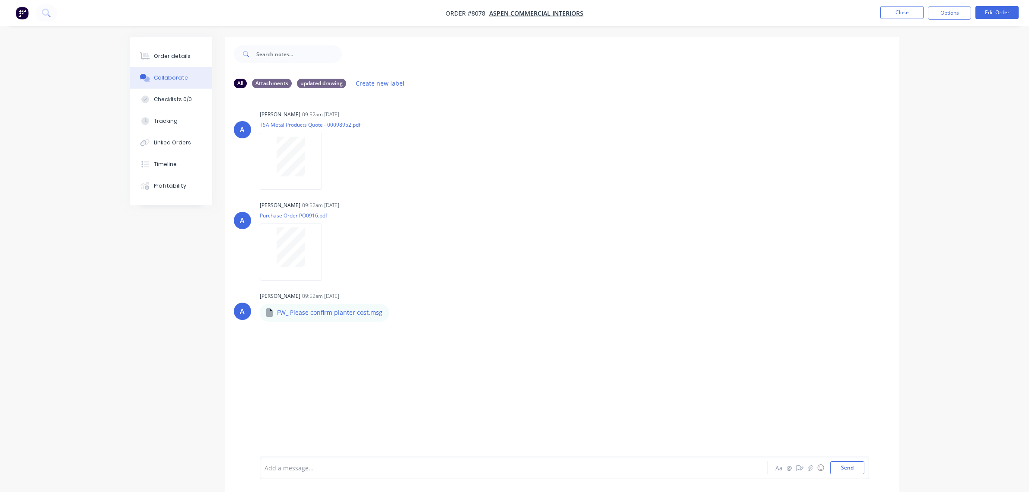  I want to click on div: Order details, so click(172, 56).